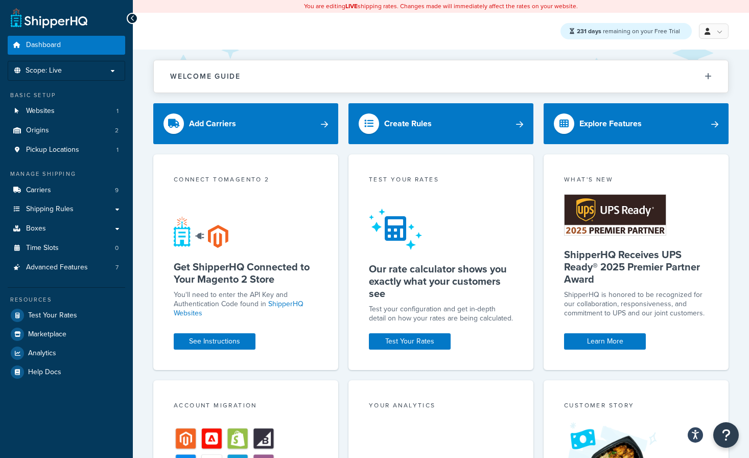 This screenshot has height=458, width=749. I want to click on a: Origins2, so click(66, 130).